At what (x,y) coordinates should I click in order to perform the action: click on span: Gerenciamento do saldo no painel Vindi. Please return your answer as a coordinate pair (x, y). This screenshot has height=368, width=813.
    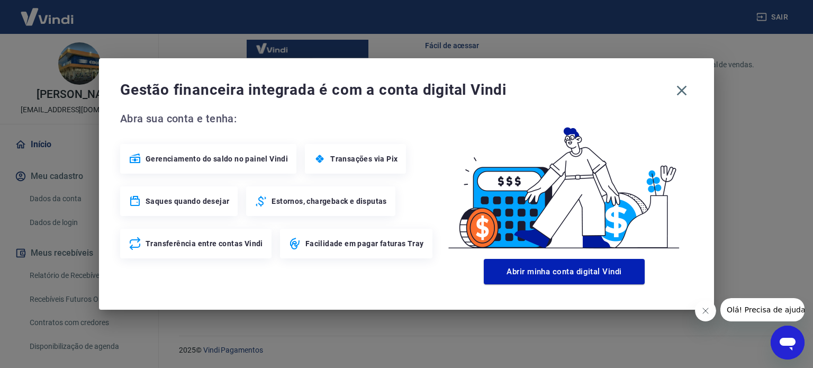
    Looking at the image, I should click on (217, 159).